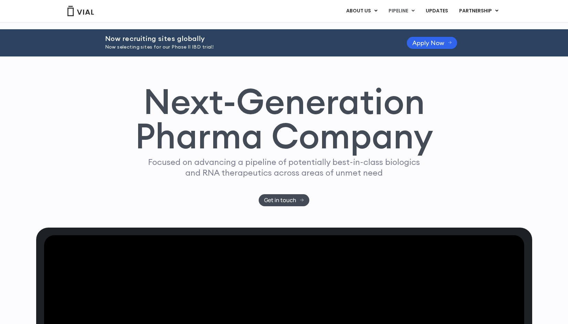 The height and width of the screenshot is (324, 568). What do you see at coordinates (247, 39) in the screenshot?
I see `h2: Now recruiting sites globally` at bounding box center [247, 39].